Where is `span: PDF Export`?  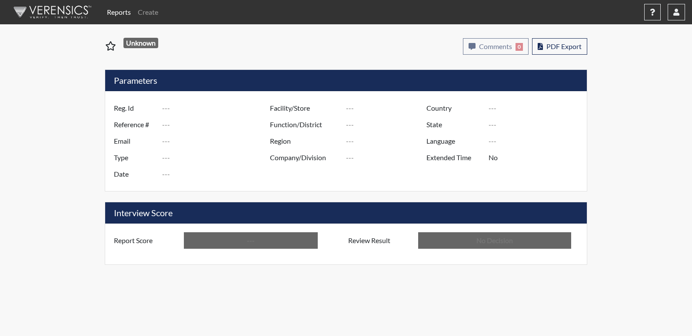
span: PDF Export is located at coordinates (563, 46).